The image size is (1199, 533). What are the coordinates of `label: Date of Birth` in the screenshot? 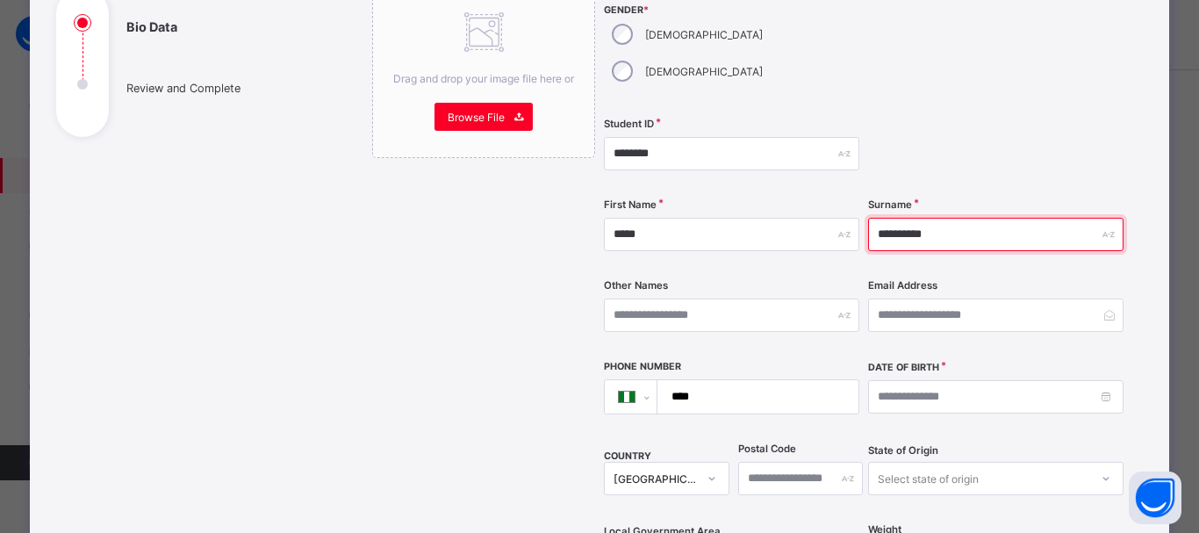 It's located at (904, 367).